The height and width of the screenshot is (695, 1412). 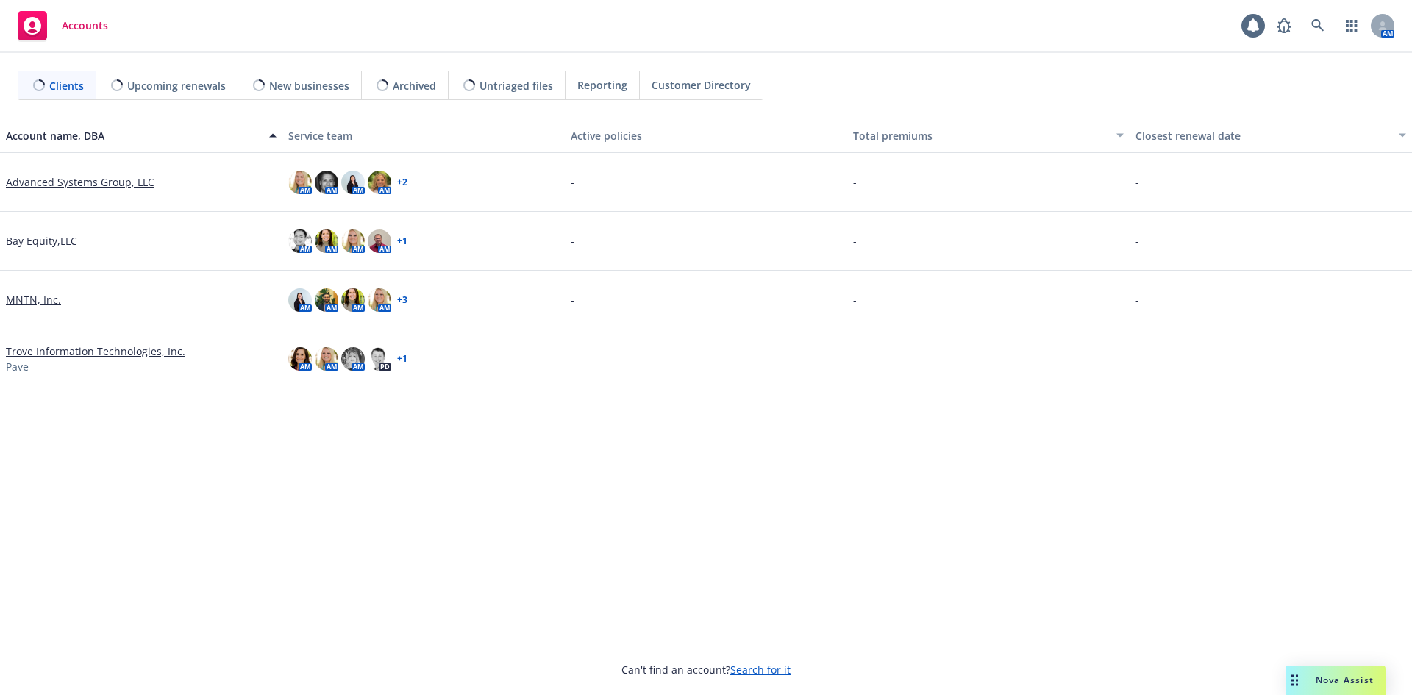 I want to click on button: Active policies, so click(x=706, y=135).